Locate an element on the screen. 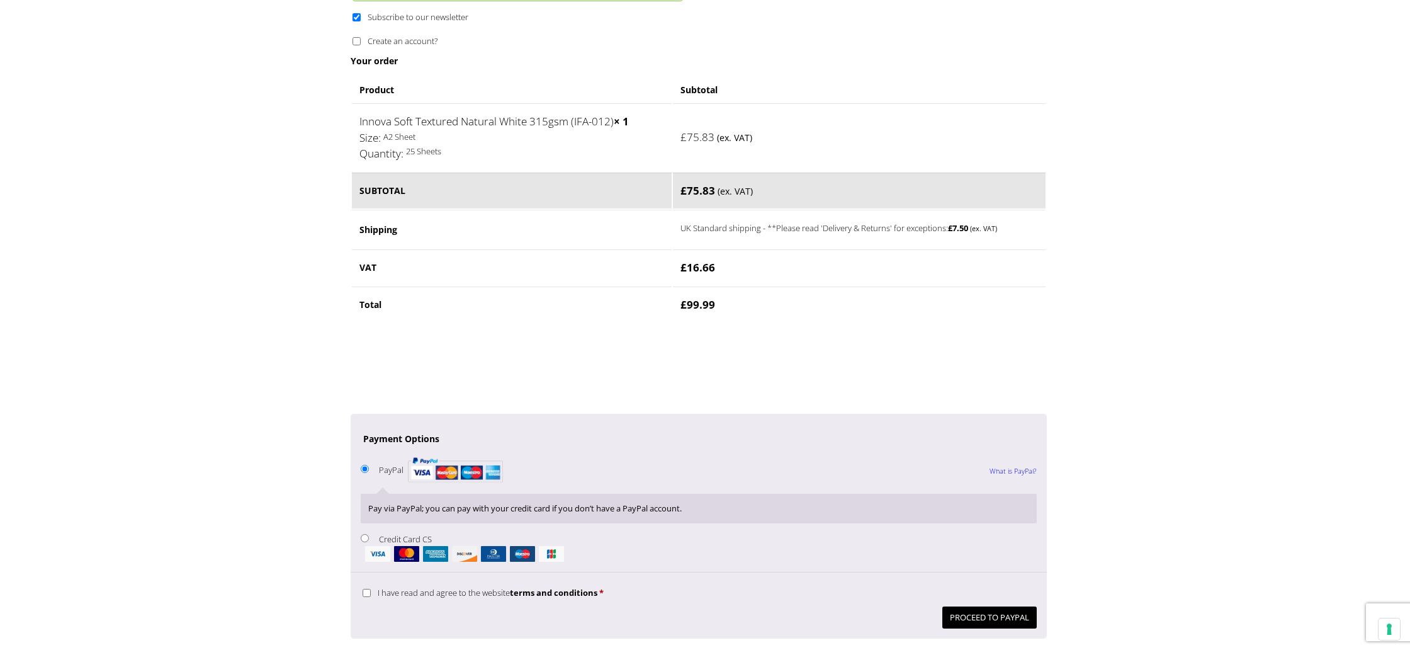  img: PayPal acceptance mark is located at coordinates (455, 470).